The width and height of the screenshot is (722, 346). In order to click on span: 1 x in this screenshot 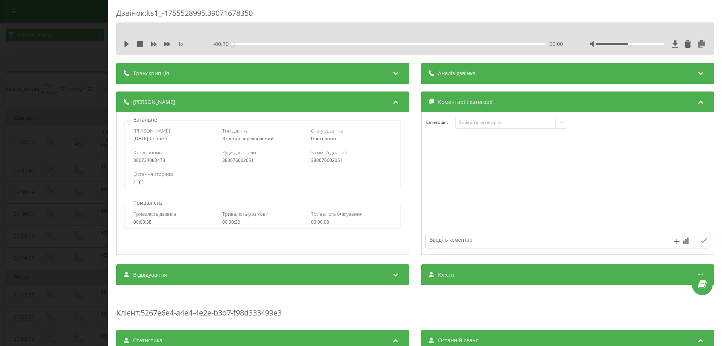, I will do `click(180, 44)`.